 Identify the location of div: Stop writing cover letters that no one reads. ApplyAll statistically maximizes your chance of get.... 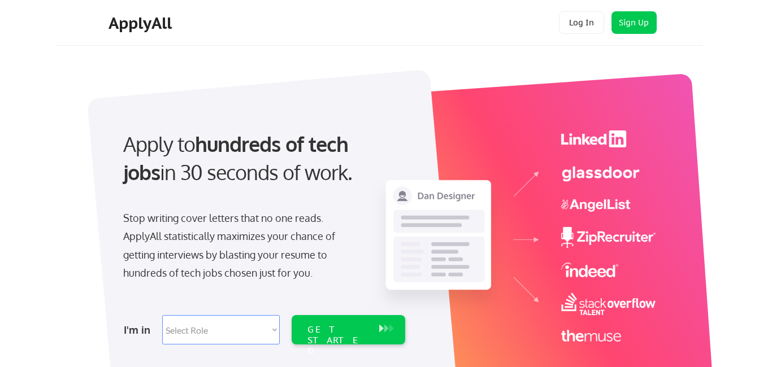
(239, 246).